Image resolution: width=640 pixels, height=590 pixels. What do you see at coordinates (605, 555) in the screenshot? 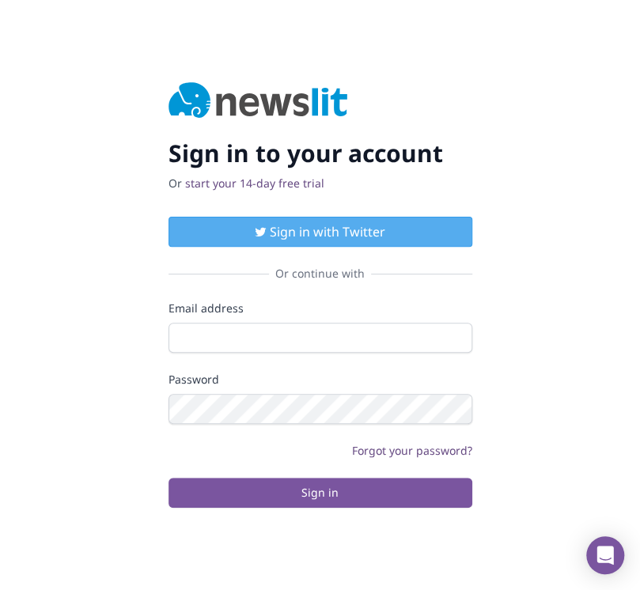
I see `div: Open Intercom Messenger` at bounding box center [605, 555].